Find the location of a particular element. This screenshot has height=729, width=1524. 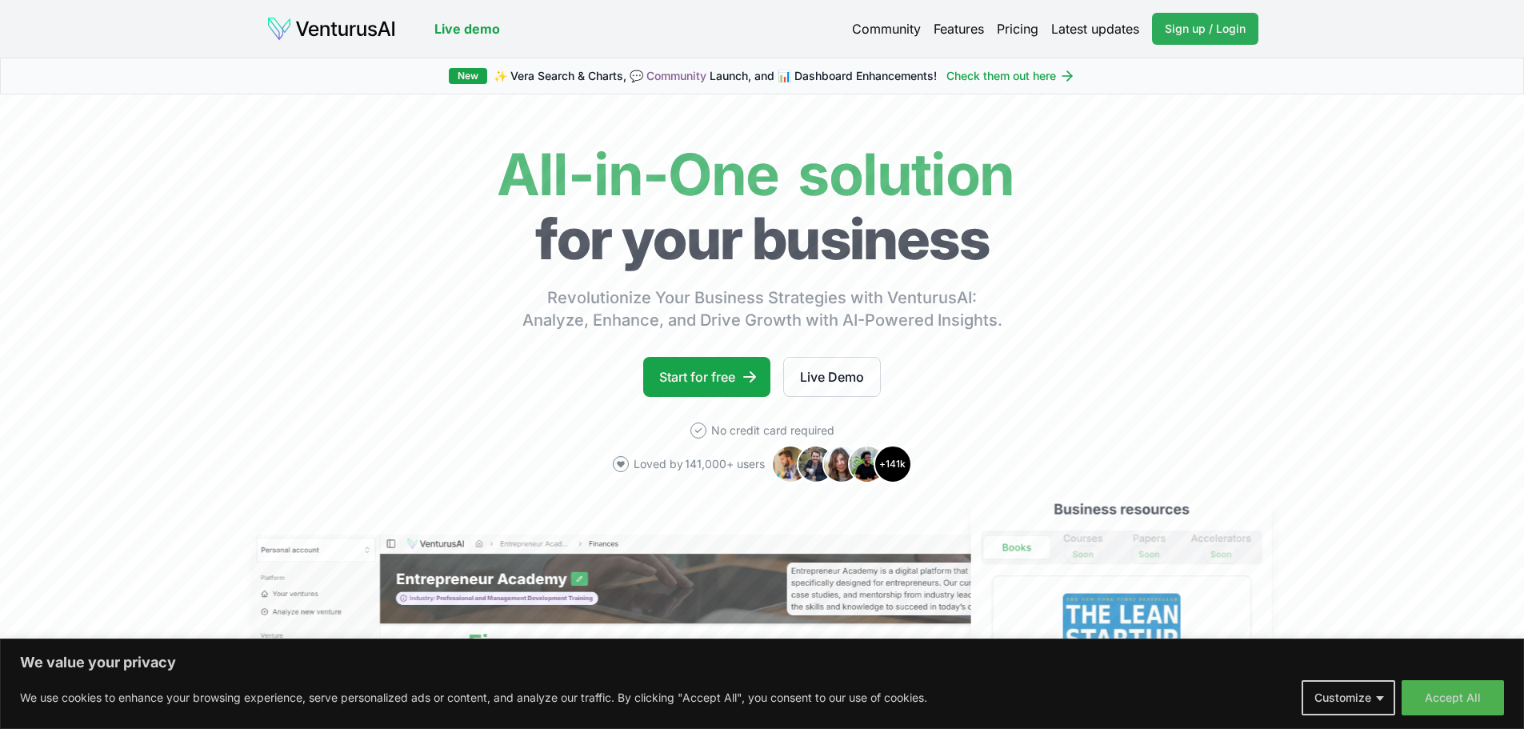

div: New is located at coordinates (468, 76).